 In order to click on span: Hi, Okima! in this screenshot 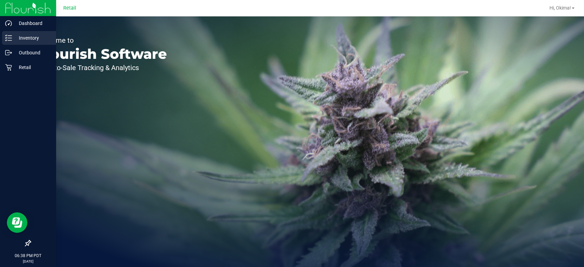, I will do `click(560, 8)`.